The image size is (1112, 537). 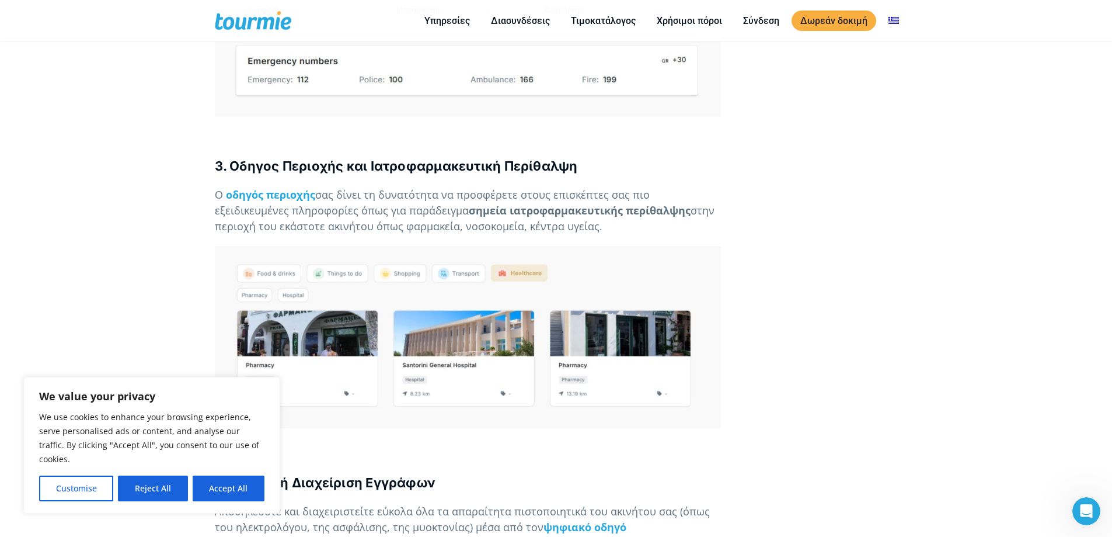 What do you see at coordinates (152, 396) in the screenshot?
I see `p: We value your privacy` at bounding box center [152, 396].